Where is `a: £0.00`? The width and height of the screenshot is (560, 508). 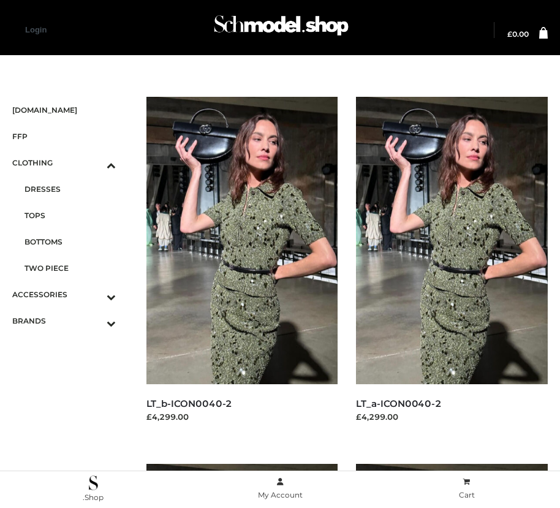 a: £0.00 is located at coordinates (518, 34).